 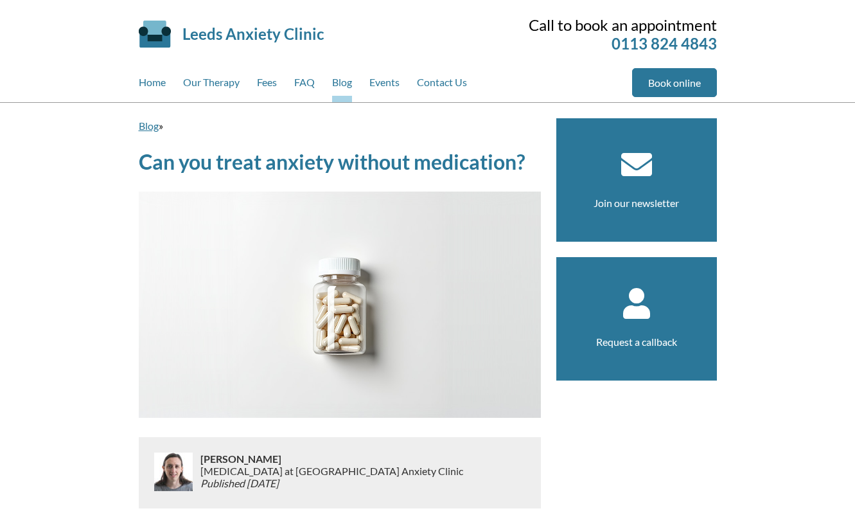 I want to click on a: Our Therapy, so click(x=211, y=85).